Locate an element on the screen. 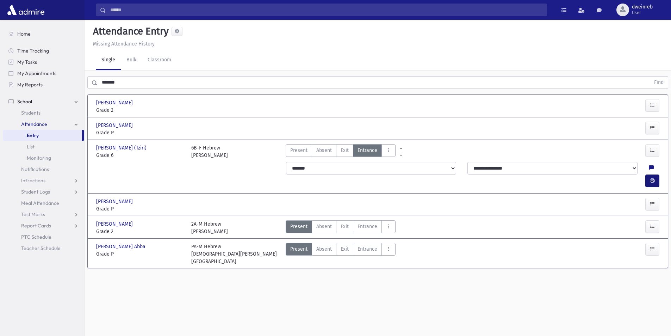 The height and width of the screenshot is (336, 671). a: My Tasks is located at coordinates (43, 62).